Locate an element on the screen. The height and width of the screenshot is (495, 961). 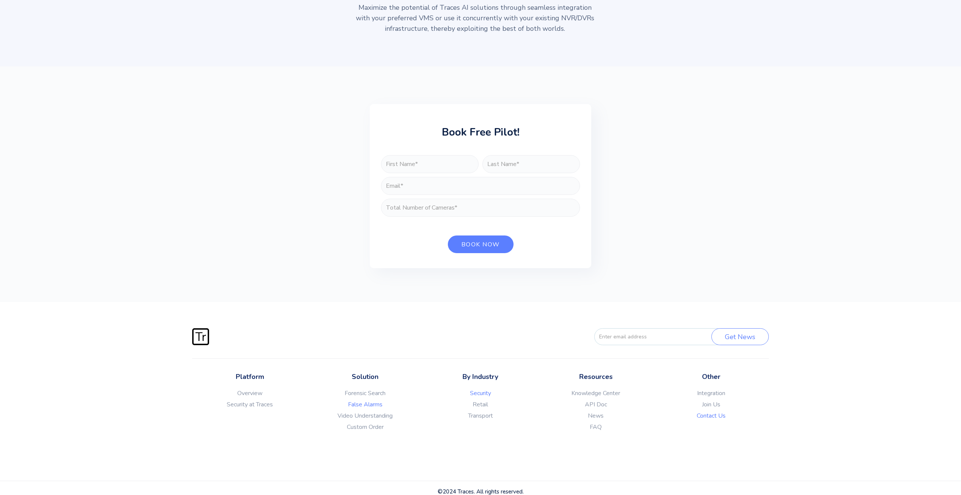
input: Total Number of Cameras* is located at coordinates (480, 208).